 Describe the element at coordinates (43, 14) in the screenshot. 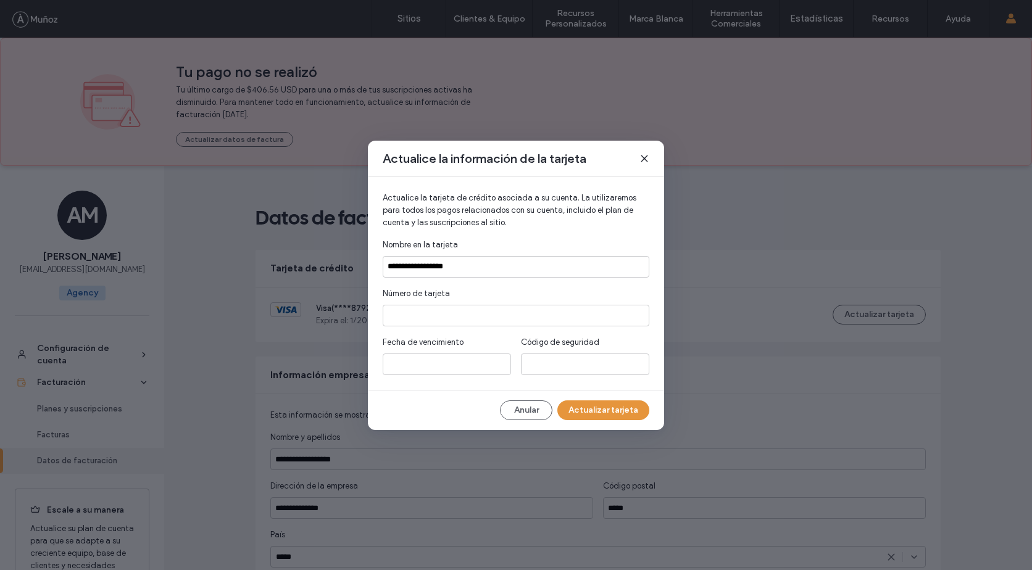

I see `span: Ayuda` at that location.